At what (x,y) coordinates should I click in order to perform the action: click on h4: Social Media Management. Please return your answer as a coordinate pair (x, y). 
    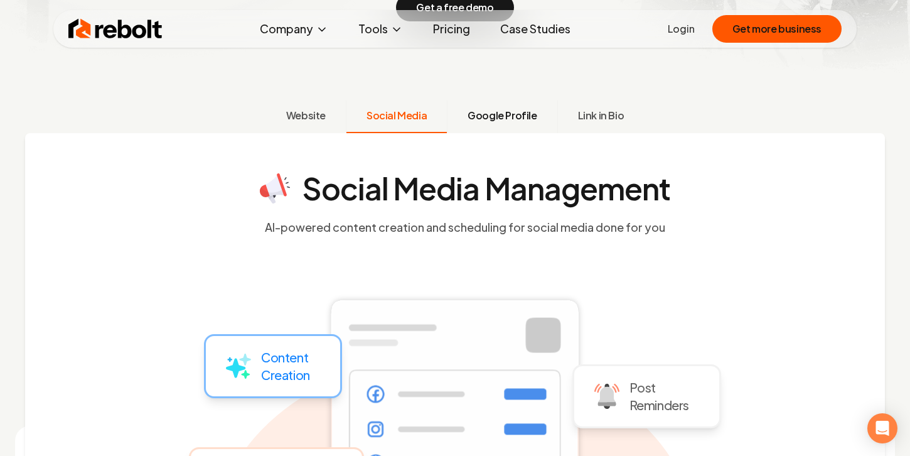
    Looking at the image, I should click on (487, 188).